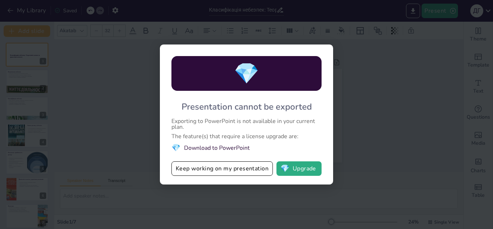 Image resolution: width=493 pixels, height=229 pixels. I want to click on li: Download to PowerPoint, so click(247, 147).